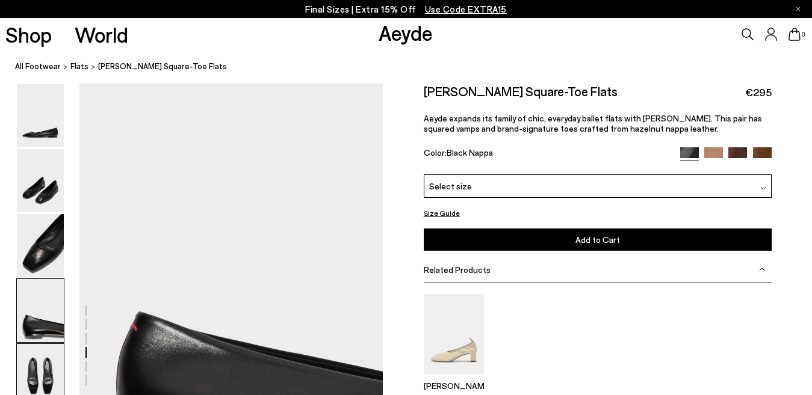  Describe the element at coordinates (450, 186) in the screenshot. I see `span: Select size` at that location.